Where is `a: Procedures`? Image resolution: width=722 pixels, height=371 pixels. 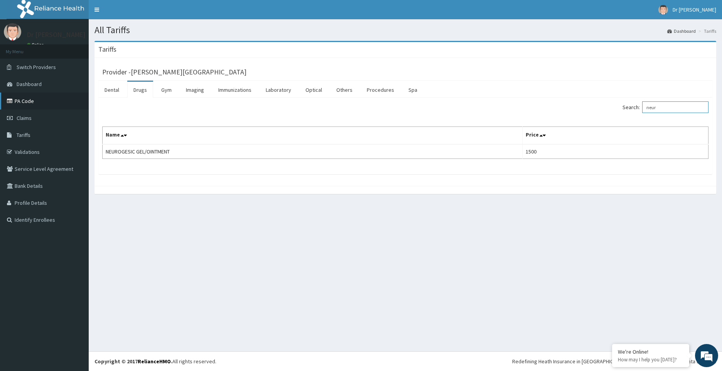 a: Procedures is located at coordinates (380, 90).